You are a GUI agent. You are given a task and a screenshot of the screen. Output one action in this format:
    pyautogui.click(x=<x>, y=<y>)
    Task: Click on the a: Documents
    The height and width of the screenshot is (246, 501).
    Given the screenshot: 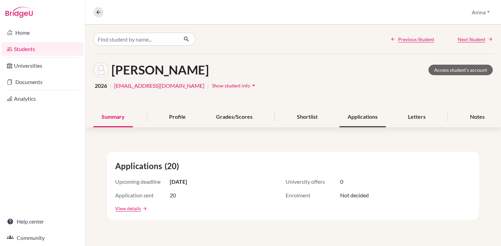 What is the action you would take?
    pyautogui.click(x=42, y=82)
    